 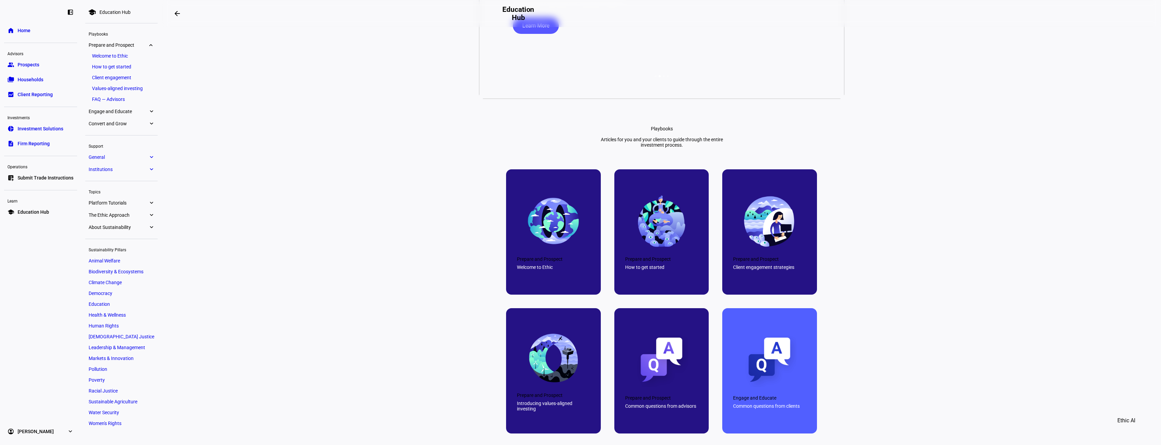 What do you see at coordinates (121, 423) in the screenshot?
I see `a: Women's Rights` at bounding box center [121, 423].